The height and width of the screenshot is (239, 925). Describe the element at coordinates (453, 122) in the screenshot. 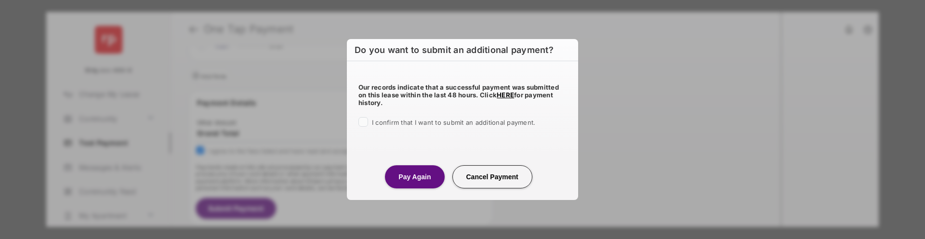

I see `span: I confirm that I want to submit an additional payment.` at that location.